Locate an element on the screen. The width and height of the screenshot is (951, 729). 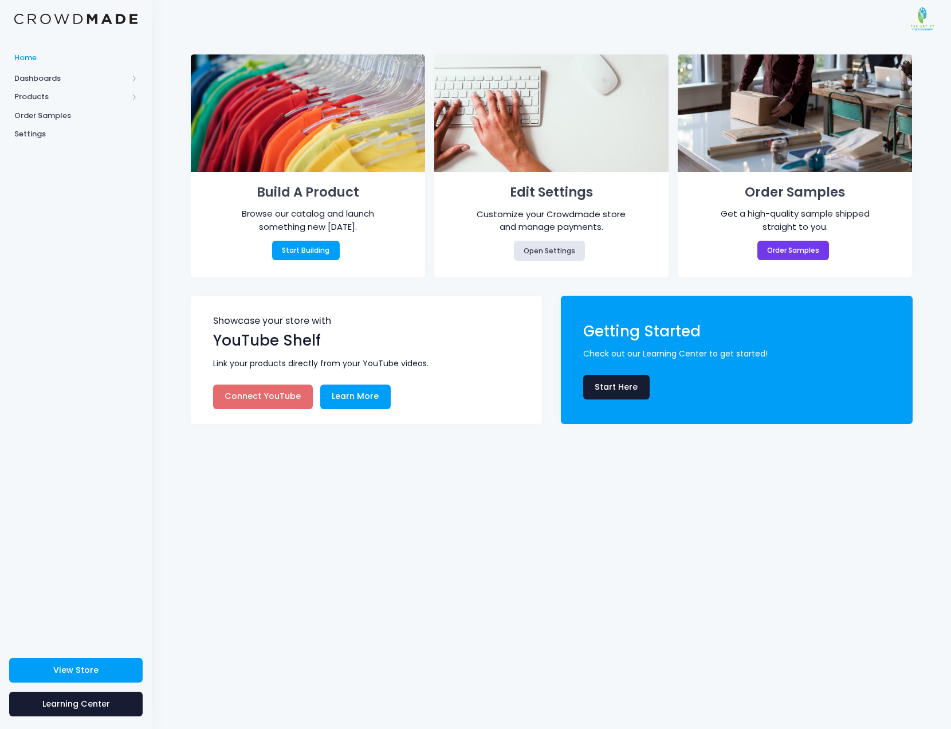
a: Connect YouTube is located at coordinates (263, 396).